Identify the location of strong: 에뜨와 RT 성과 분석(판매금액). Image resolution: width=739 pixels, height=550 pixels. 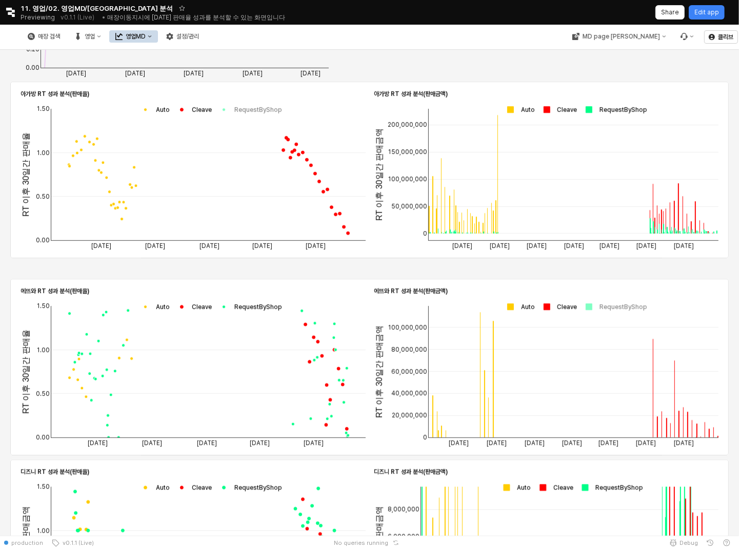
(411, 291).